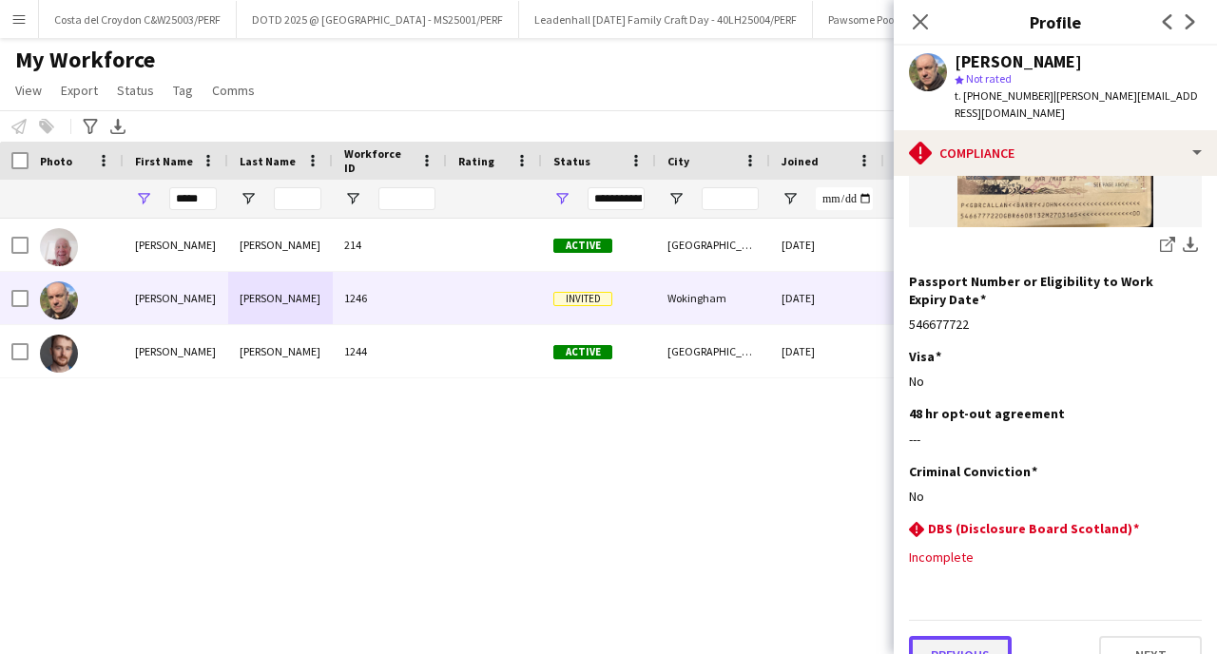 The image size is (1217, 654). Describe the element at coordinates (987, 414) in the screenshot. I see `h3: 48 hr opt-out agreement` at that location.